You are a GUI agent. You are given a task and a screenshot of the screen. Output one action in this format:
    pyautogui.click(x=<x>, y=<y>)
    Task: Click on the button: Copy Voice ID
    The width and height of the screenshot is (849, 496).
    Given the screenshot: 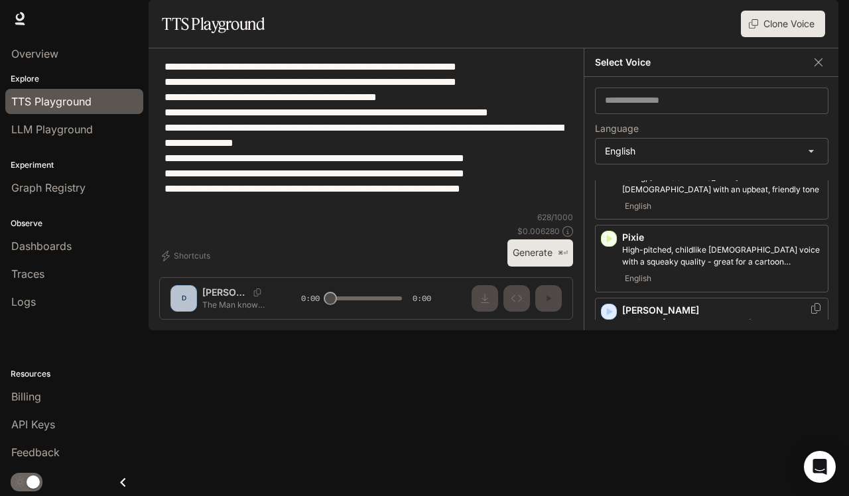 What is the action you would take?
    pyautogui.click(x=816, y=308)
    